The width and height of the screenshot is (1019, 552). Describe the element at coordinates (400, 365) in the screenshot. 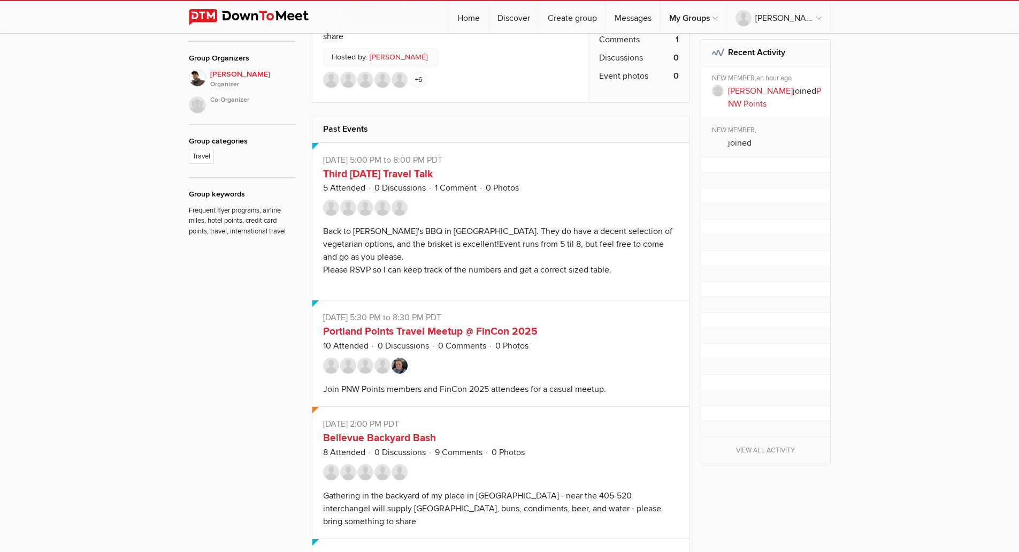

I see `img: Russ Revutski` at that location.